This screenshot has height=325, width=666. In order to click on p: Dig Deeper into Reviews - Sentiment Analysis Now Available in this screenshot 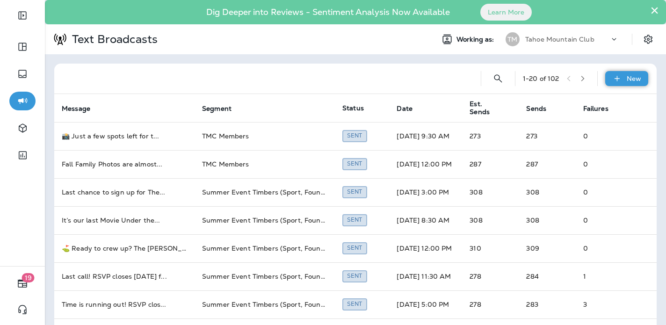, I will do `click(328, 12)`.